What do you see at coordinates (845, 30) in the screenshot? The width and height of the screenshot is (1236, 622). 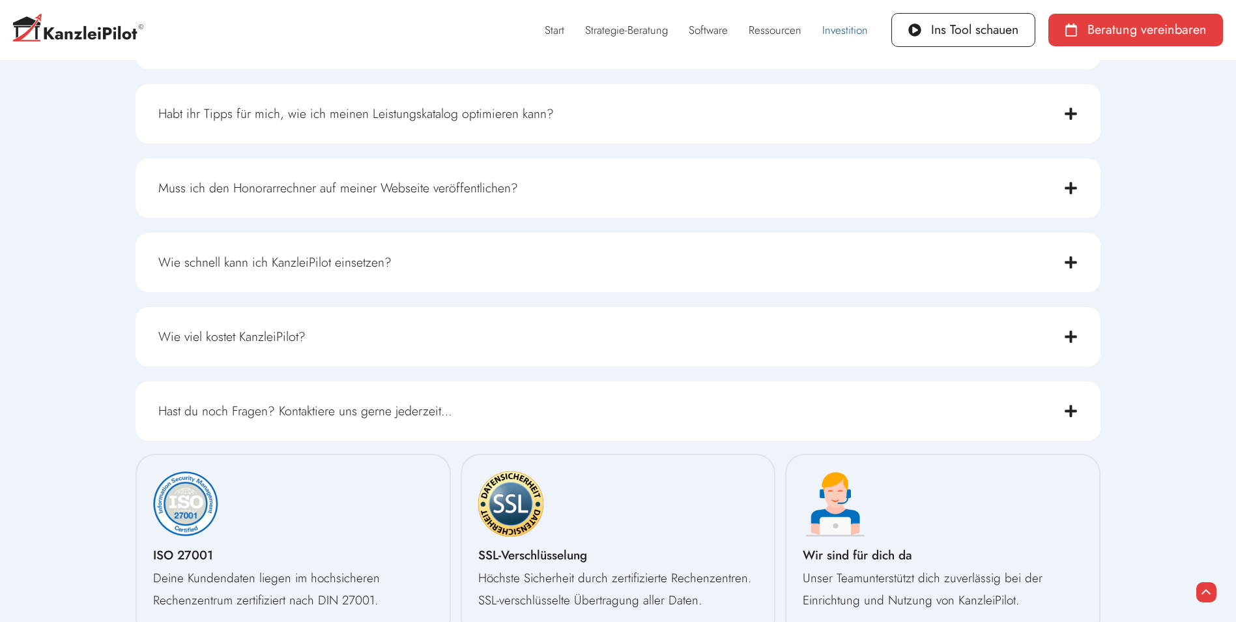 I see `a: Investition` at bounding box center [845, 30].